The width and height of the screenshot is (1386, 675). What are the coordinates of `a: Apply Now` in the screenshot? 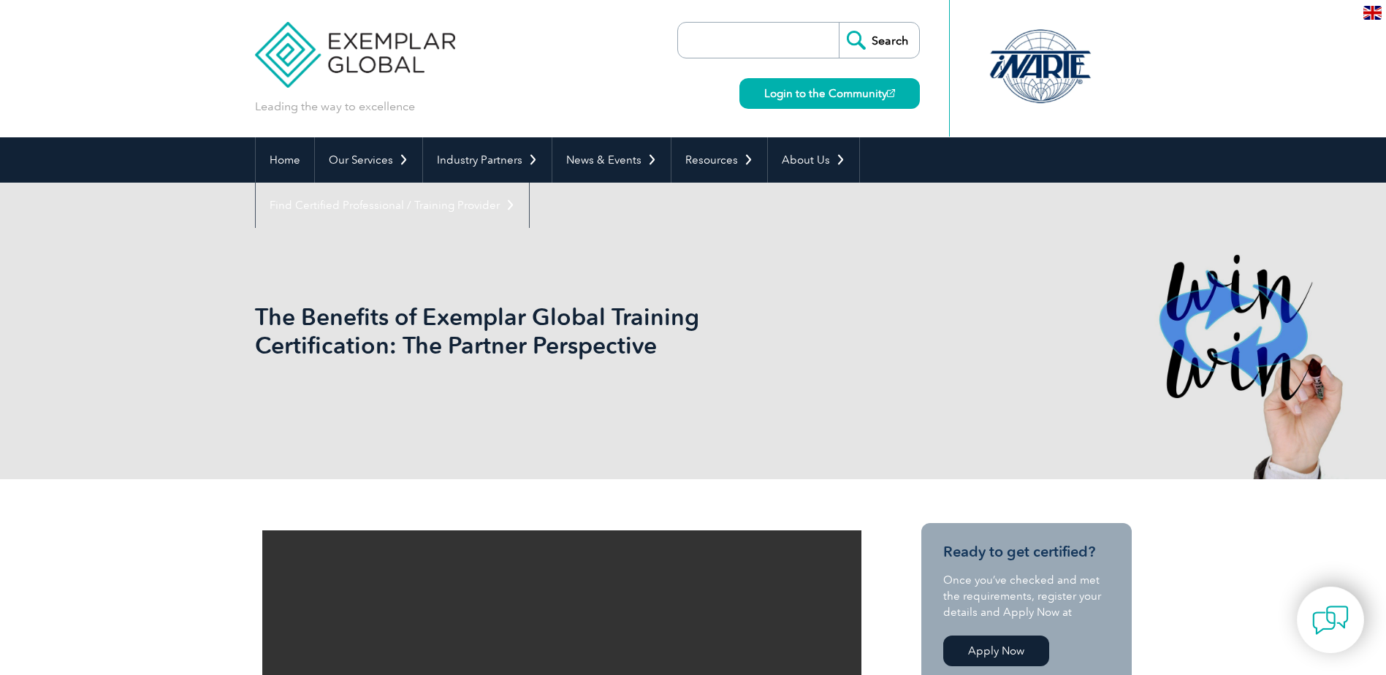 It's located at (996, 651).